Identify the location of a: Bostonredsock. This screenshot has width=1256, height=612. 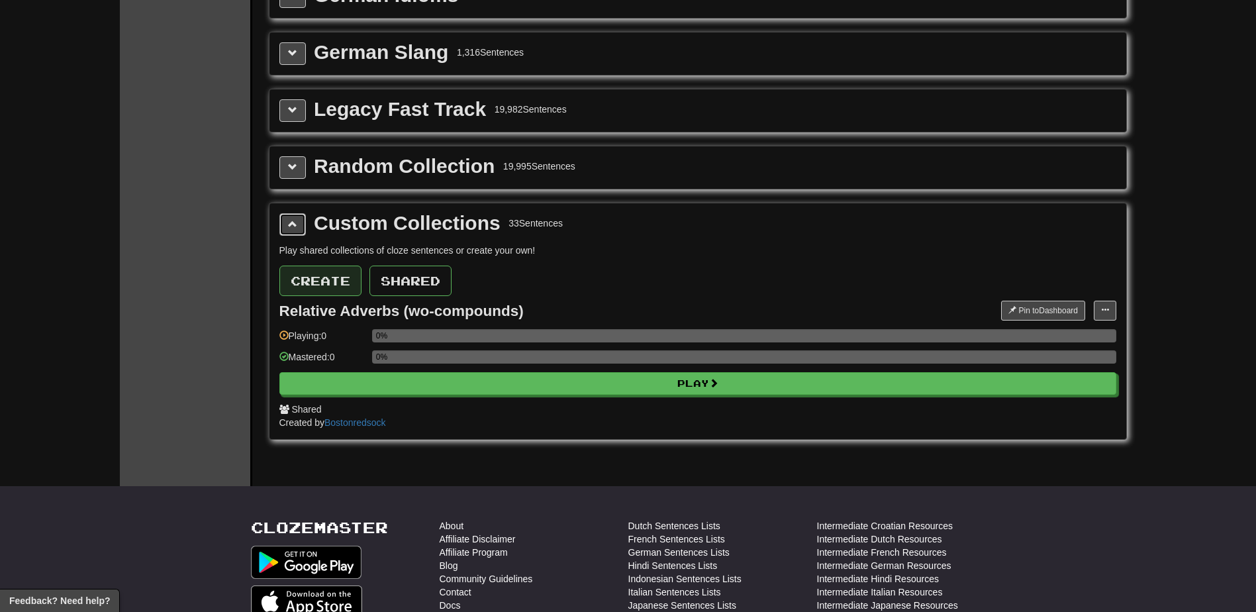
(355, 422).